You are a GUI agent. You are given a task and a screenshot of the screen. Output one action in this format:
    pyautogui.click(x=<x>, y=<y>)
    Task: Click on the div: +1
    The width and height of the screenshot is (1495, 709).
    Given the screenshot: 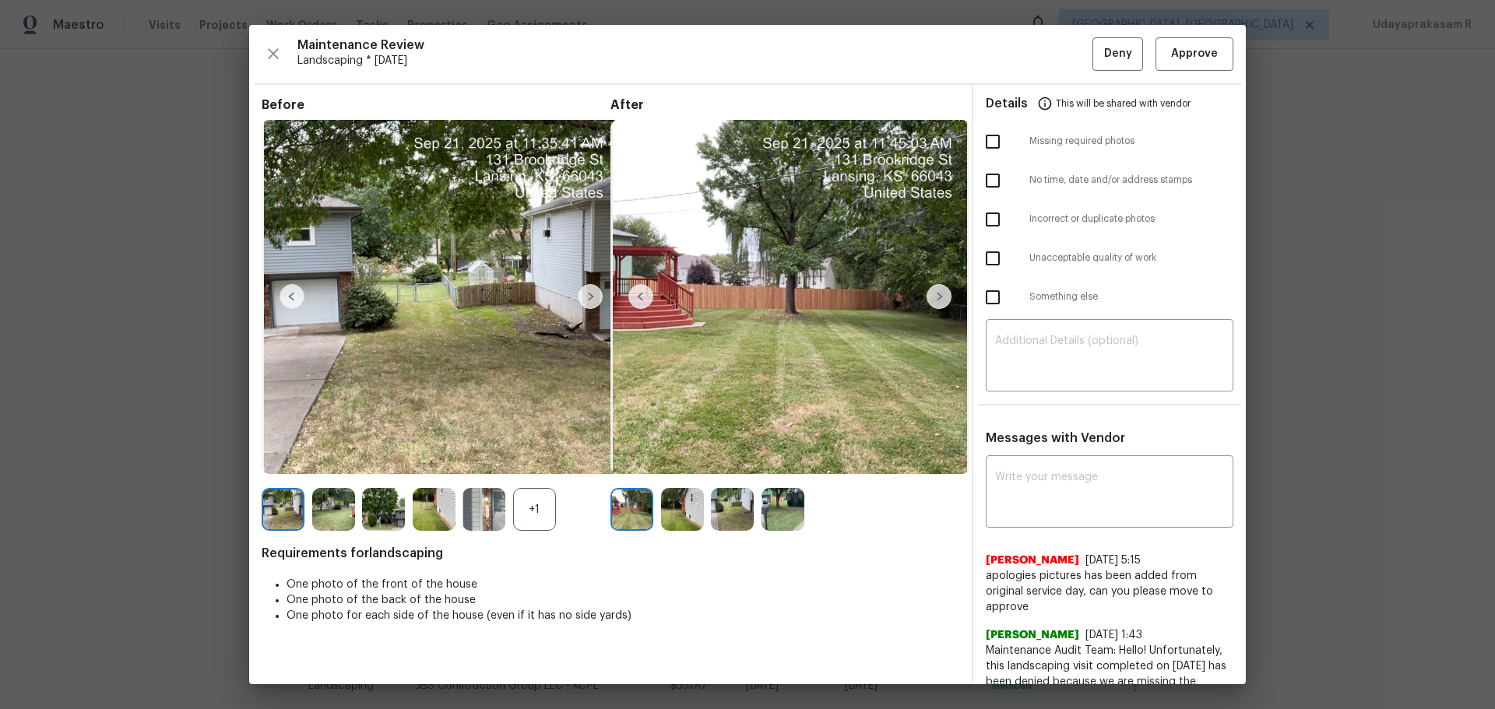 What is the action you would take?
    pyautogui.click(x=534, y=509)
    